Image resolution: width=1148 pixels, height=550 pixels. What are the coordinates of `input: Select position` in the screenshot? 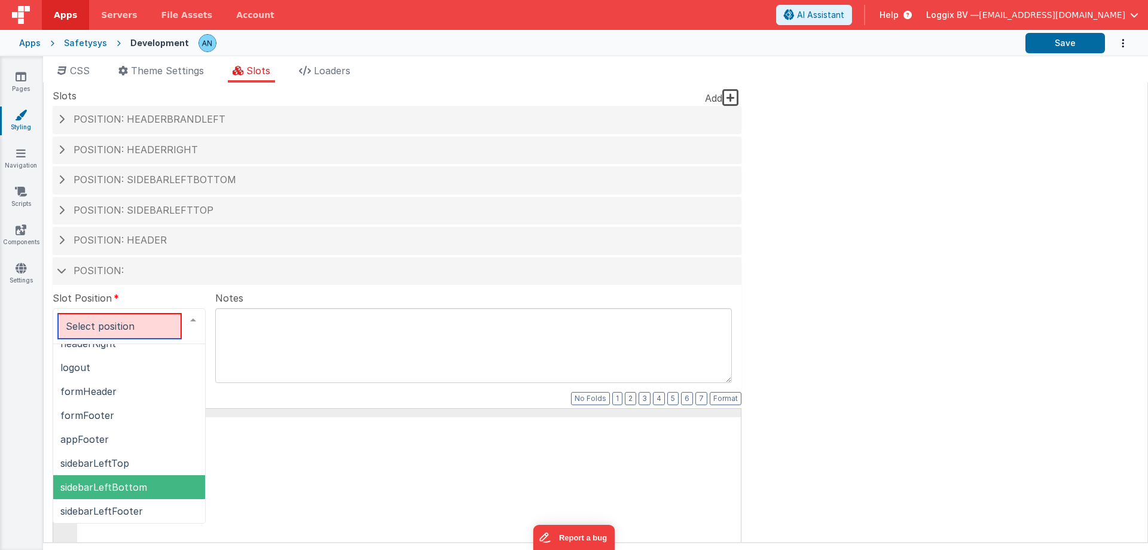 It's located at (120, 326).